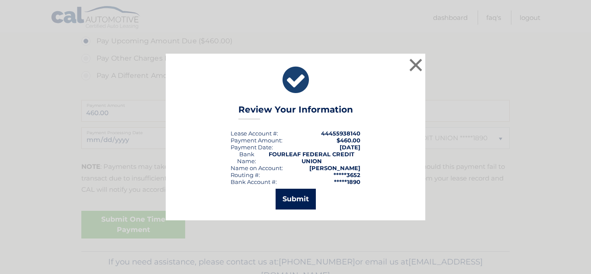 The height and width of the screenshot is (274, 591). What do you see at coordinates (251, 147) in the screenshot?
I see `span: Payment Date` at bounding box center [251, 147].